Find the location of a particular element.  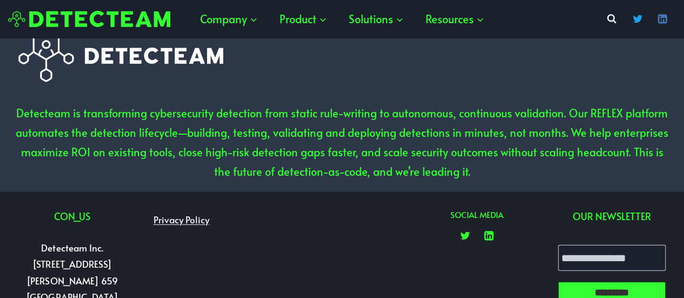

button: Child menu of Solutions is located at coordinates (377, 19).